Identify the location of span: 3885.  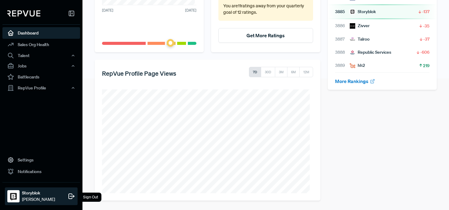
(343, 12).